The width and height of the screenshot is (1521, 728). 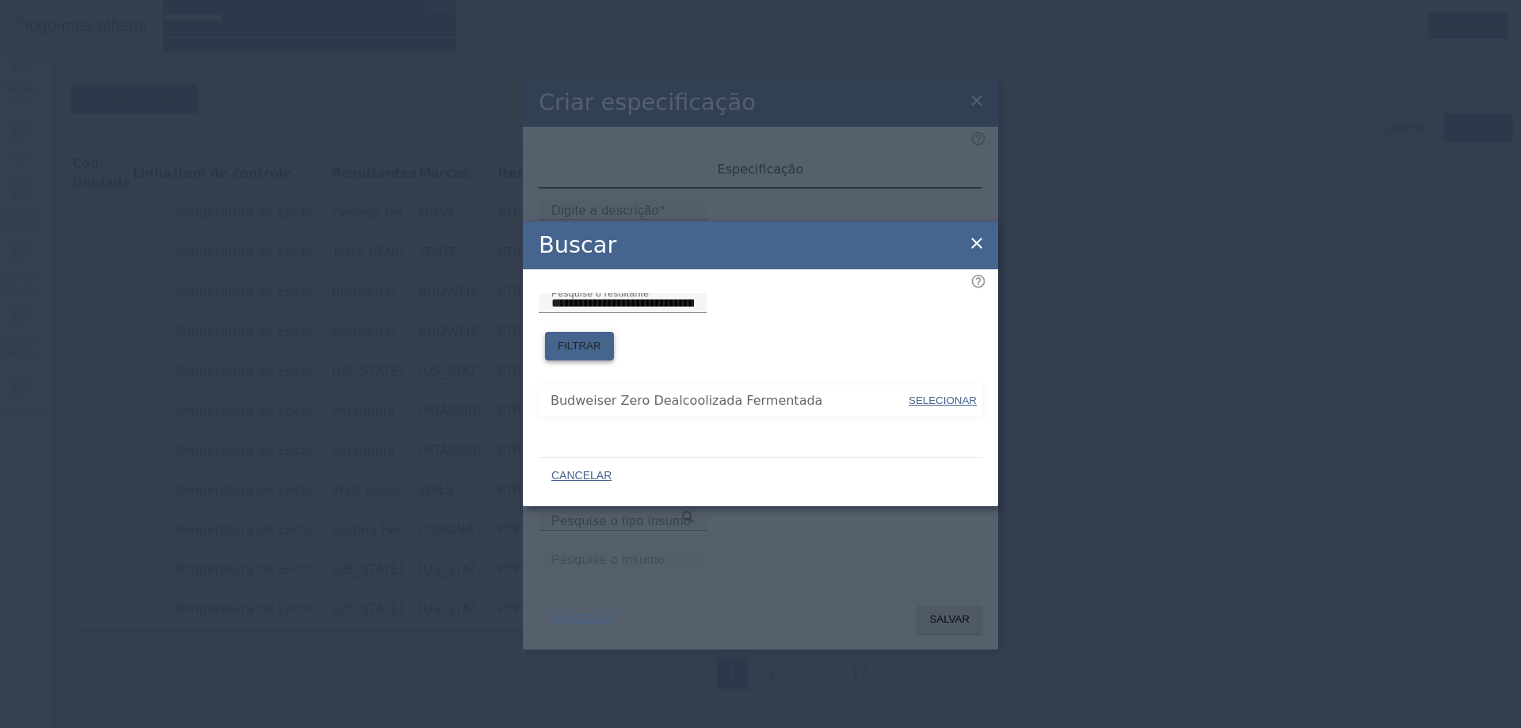 I want to click on span: Budweiser Zero Dealcoolizada Fermentada, so click(x=729, y=401).